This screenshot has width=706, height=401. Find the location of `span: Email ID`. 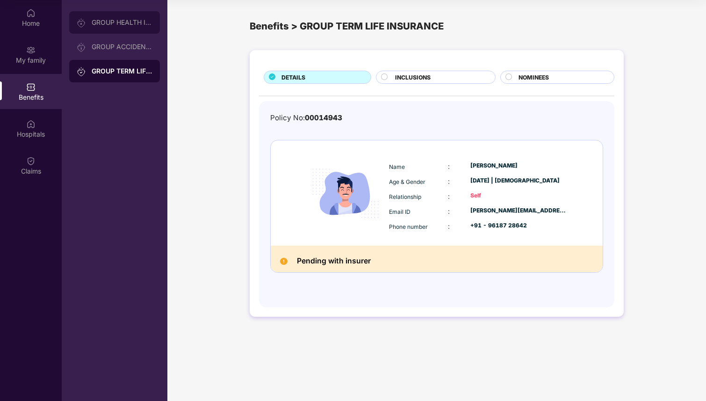

span: Email ID is located at coordinates (400, 211).